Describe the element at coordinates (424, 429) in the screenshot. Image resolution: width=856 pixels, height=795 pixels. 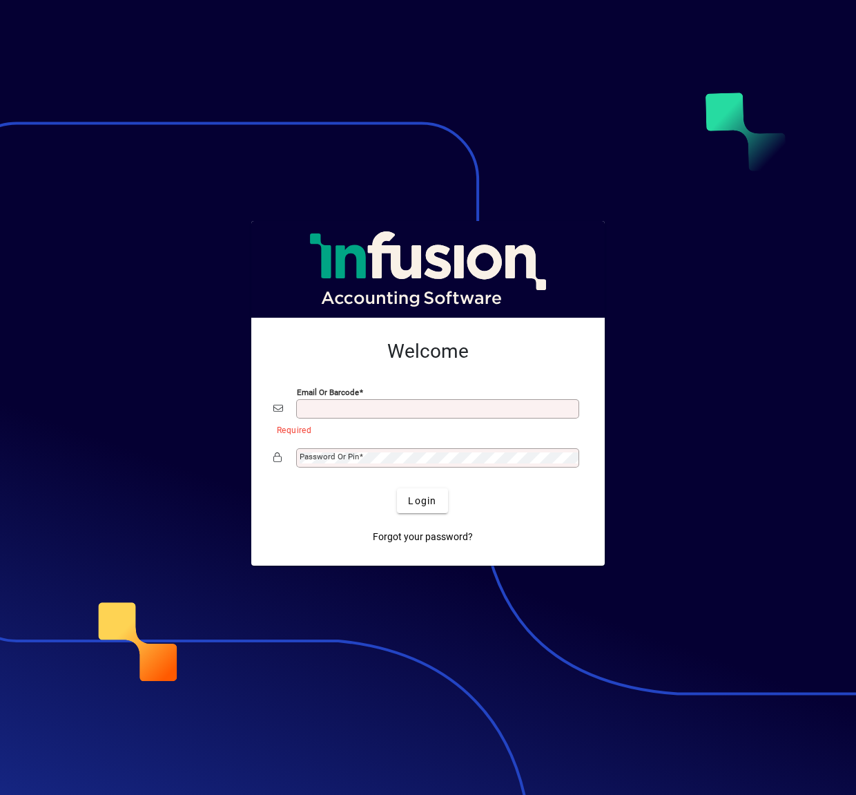
I see `mat-error: Required` at that location.